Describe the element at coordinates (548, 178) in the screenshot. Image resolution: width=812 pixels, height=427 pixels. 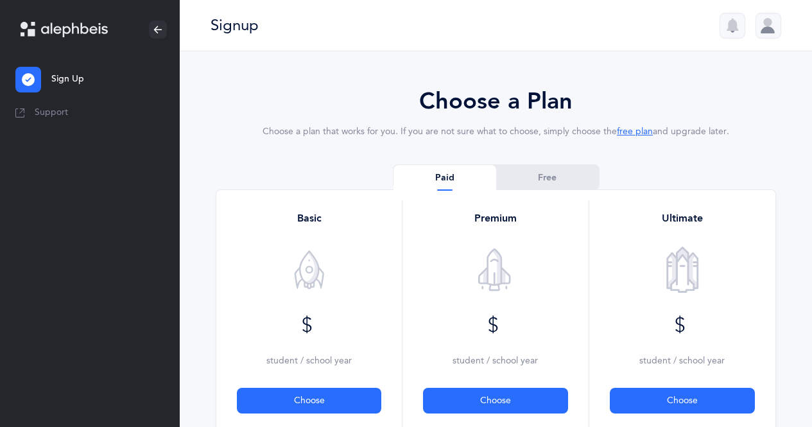
I see `a: Free` at that location.